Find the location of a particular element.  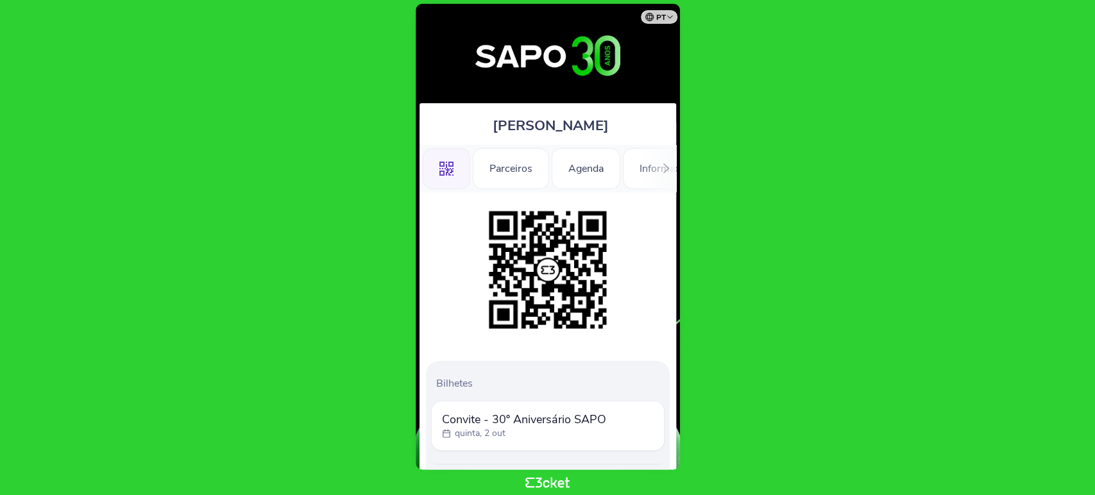

img: 30º Aniversário SAPO is located at coordinates (547, 56).